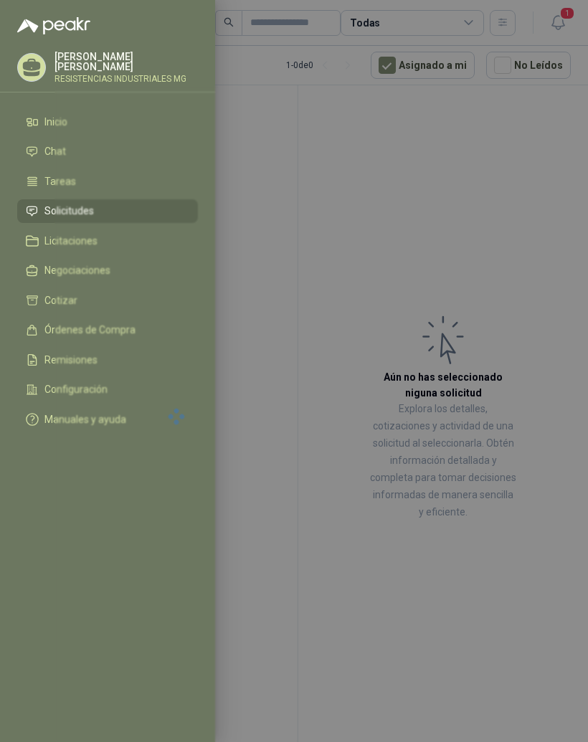 Image resolution: width=588 pixels, height=742 pixels. I want to click on img: Logo peakr, so click(54, 26).